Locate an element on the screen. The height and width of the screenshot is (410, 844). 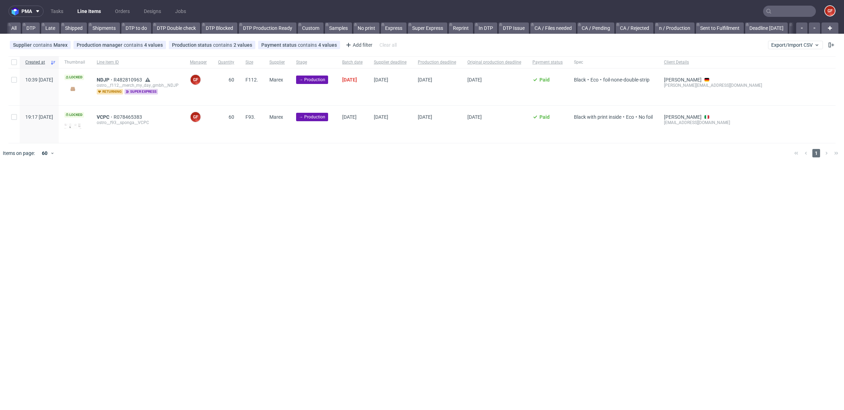
span: Stage is located at coordinates (313, 62).